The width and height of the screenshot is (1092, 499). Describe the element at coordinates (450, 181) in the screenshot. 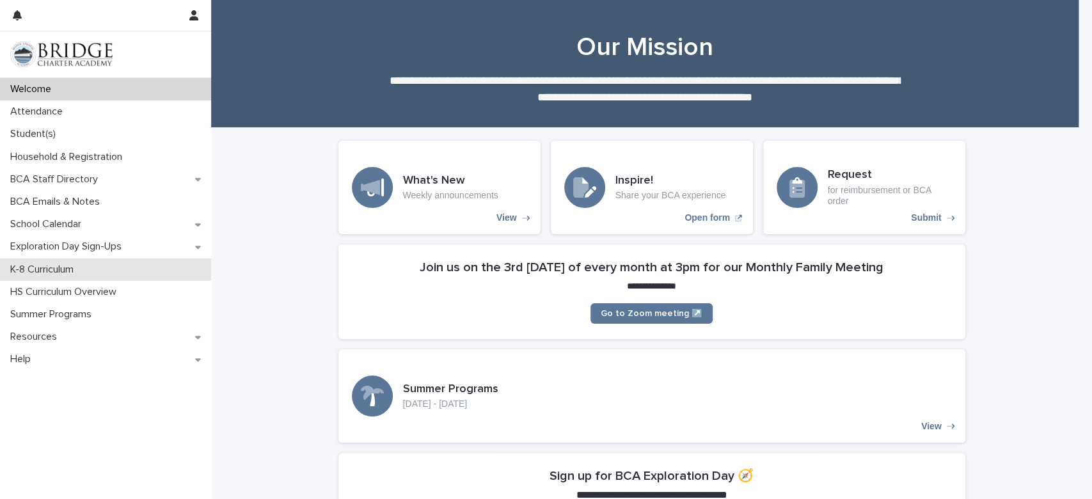

I see `h3: What's New` at that location.